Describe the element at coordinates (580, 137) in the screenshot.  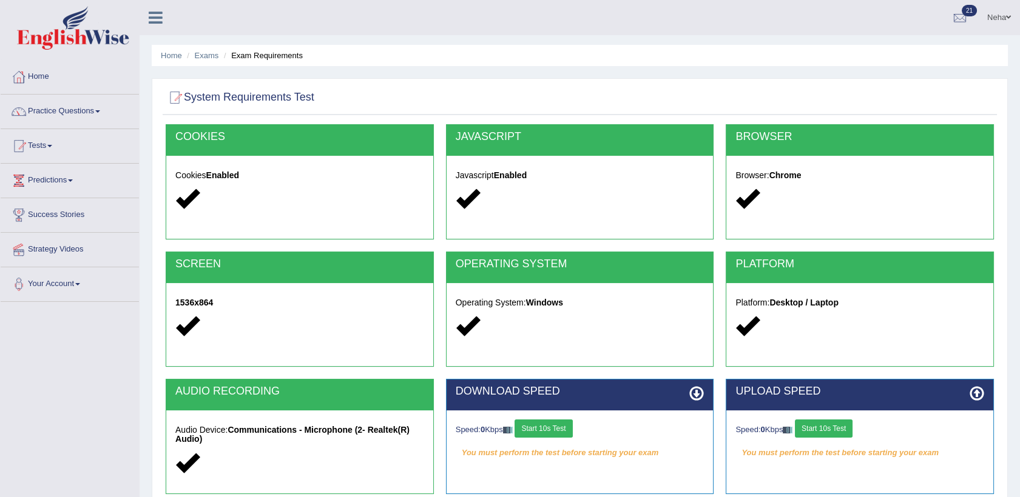
I see `h2: JAVASCRIPT` at that location.